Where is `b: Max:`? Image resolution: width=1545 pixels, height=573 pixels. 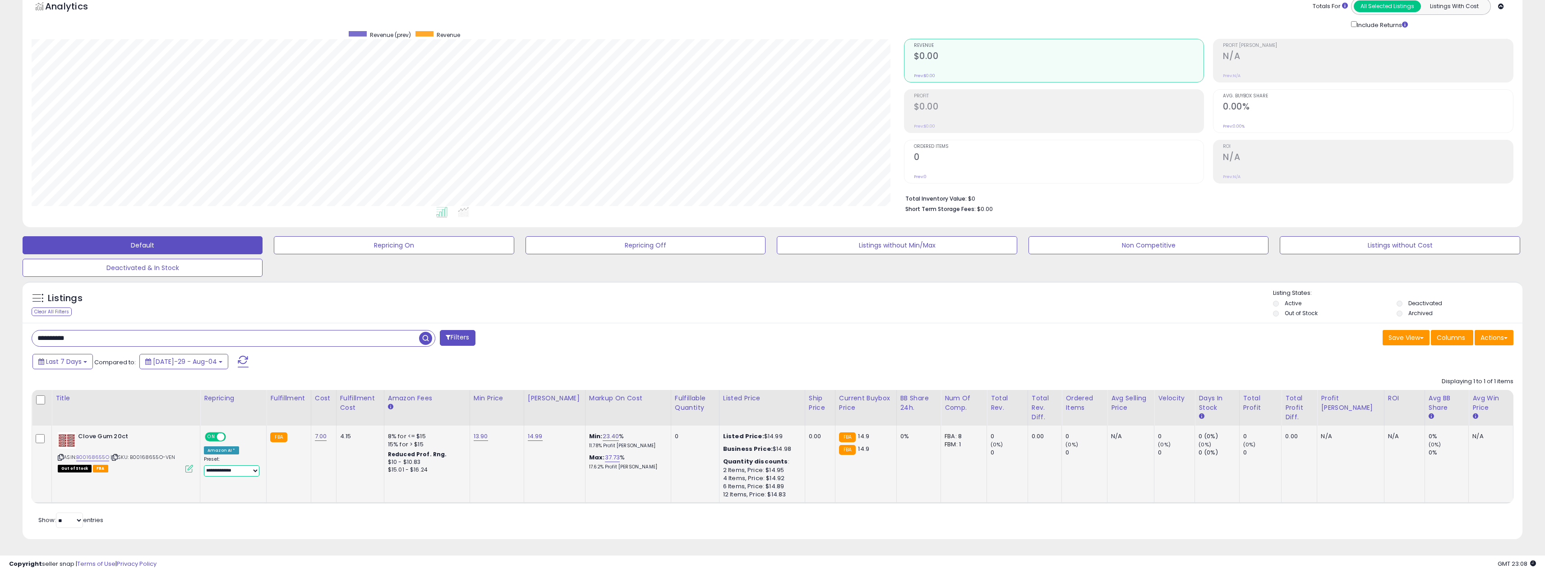 b: Max: is located at coordinates (597, 457).